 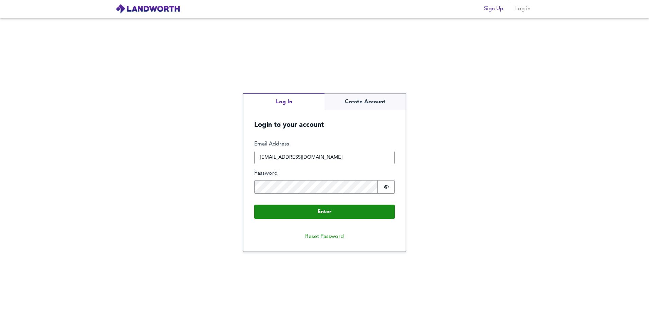 I want to click on span: Sign Up, so click(x=494, y=9).